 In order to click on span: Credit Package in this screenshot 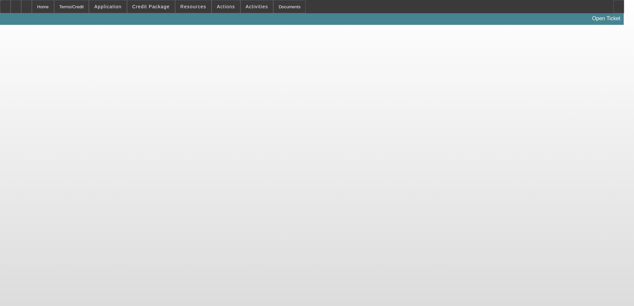, I will do `click(151, 7)`.